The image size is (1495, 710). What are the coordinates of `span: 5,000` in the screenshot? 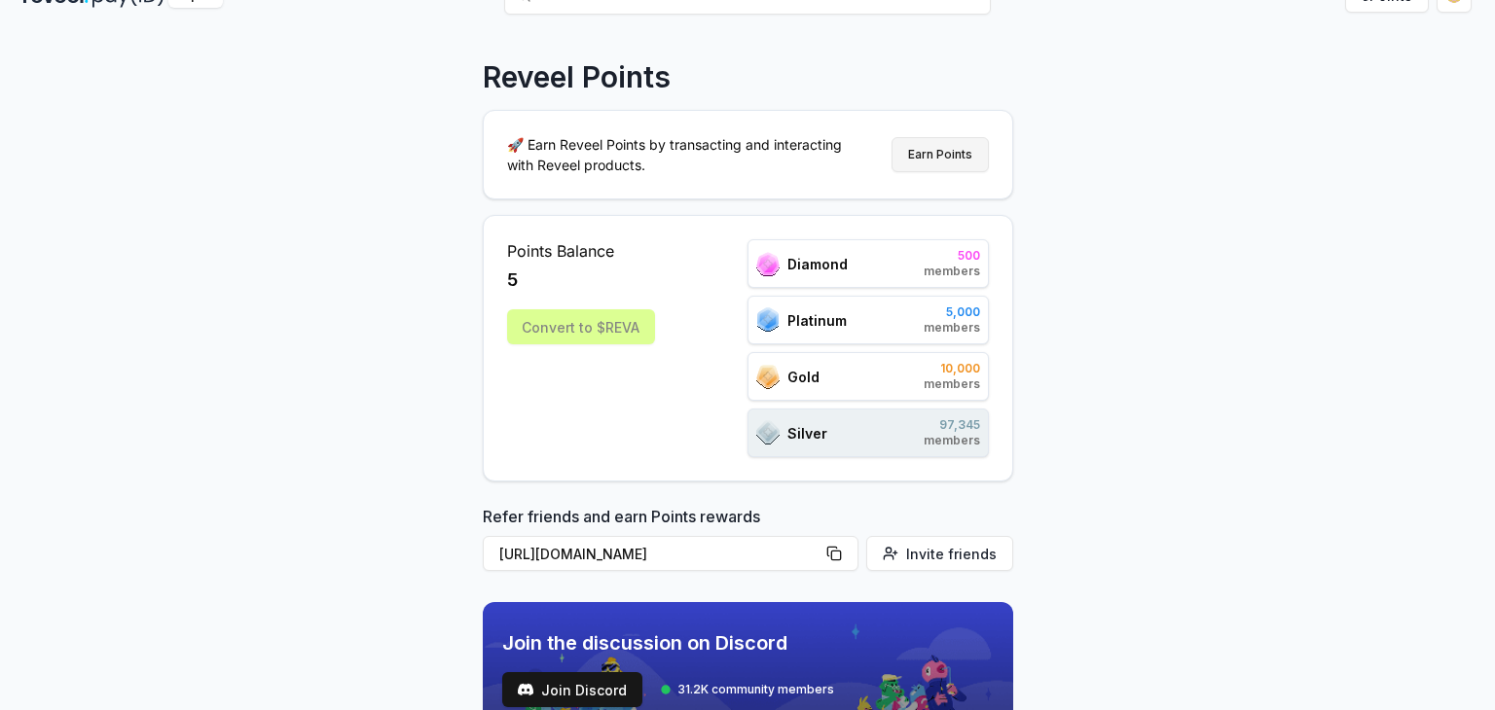 It's located at (952, 312).